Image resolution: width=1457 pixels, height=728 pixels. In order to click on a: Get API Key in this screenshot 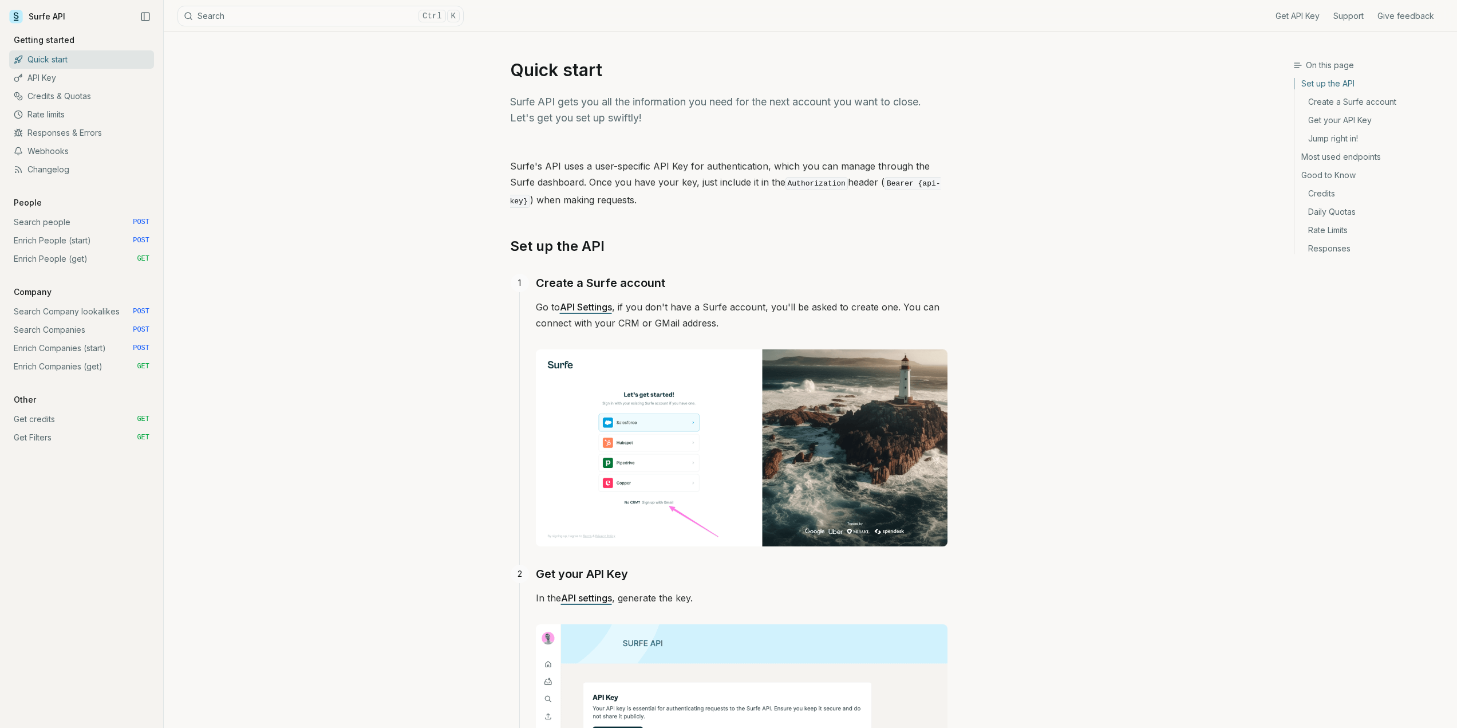, I will do `click(1297, 16)`.